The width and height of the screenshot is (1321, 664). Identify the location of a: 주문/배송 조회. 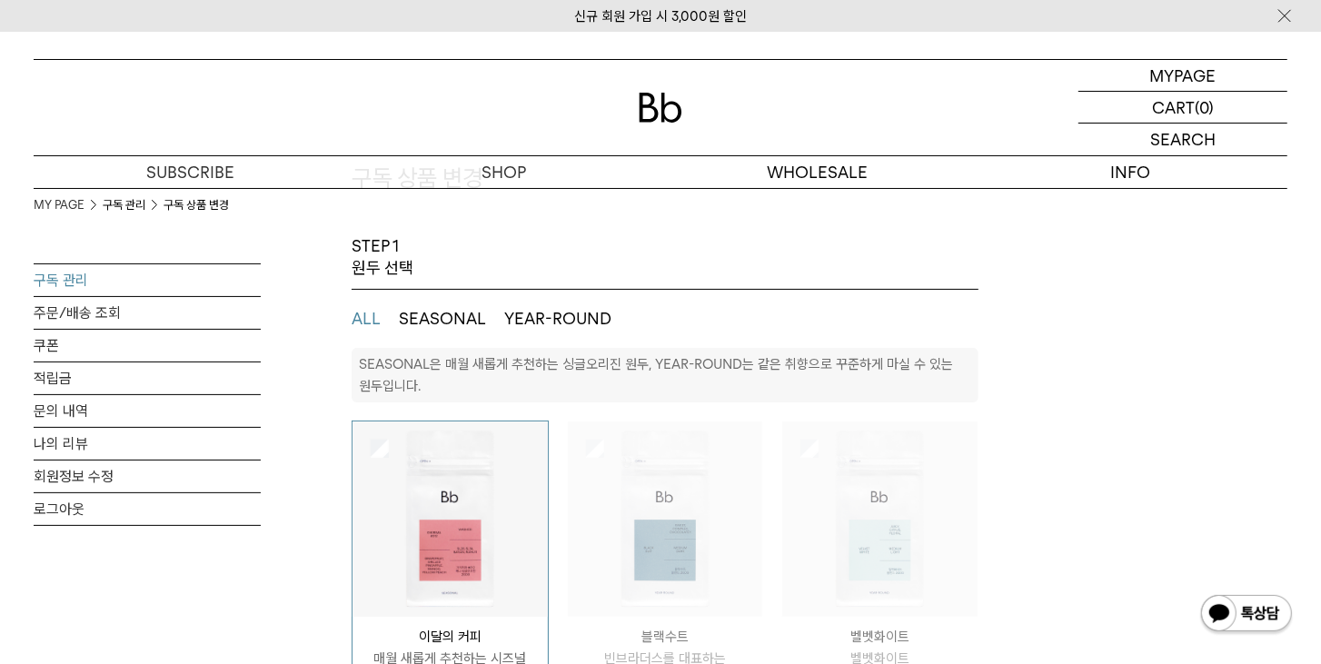
(147, 313).